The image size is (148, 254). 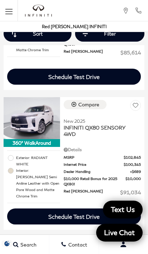 I want to click on span: Text Us, so click(x=122, y=210).